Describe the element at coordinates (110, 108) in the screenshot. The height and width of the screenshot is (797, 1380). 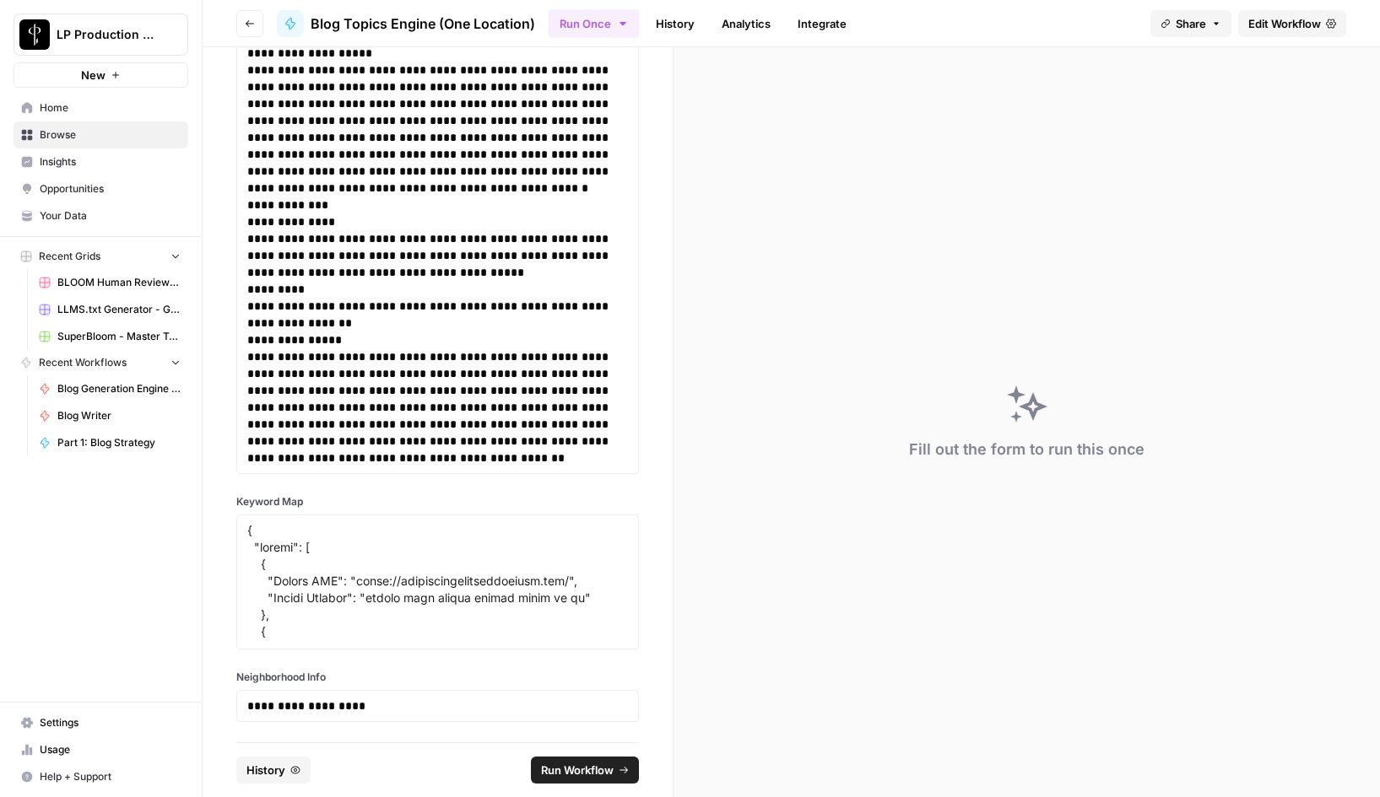
I see `span: Home` at that location.